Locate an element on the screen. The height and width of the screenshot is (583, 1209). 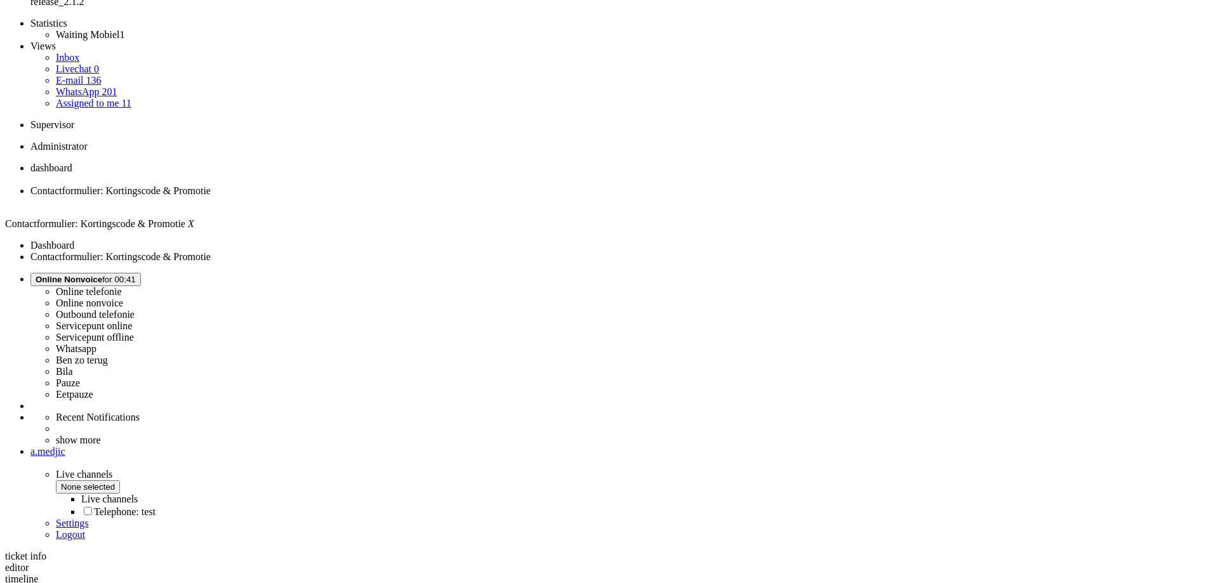
span: WhatsApp is located at coordinates (77, 91).